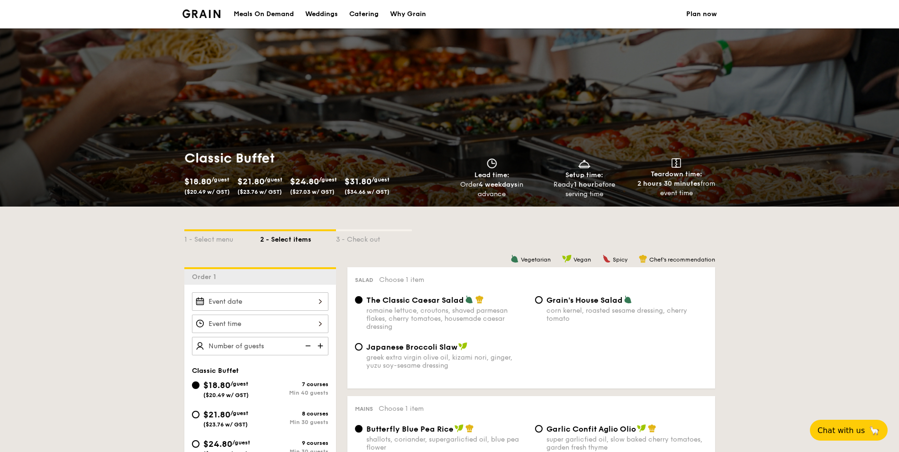 This screenshot has width=899, height=452. I want to click on input: Event time, so click(260, 324).